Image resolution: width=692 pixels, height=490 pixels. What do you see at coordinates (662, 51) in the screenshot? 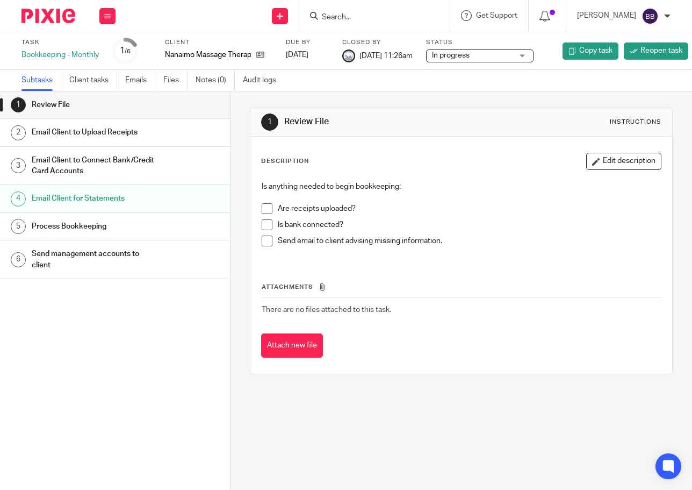
I see `span: Reopen task` at bounding box center [662, 51].